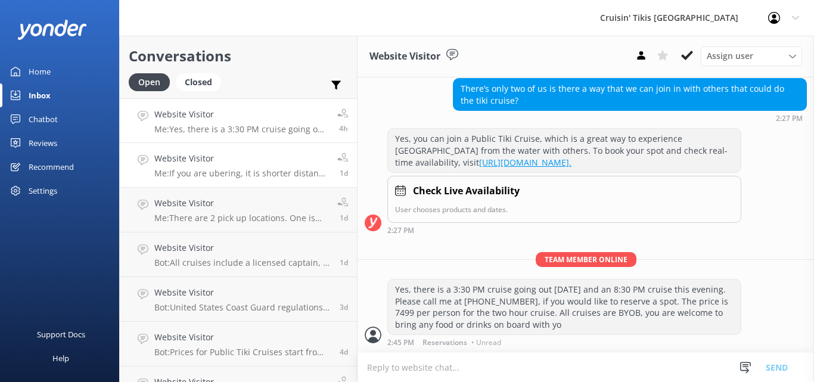  What do you see at coordinates (242, 263) in the screenshot?
I see `p: Bot: All cruises include a licensed captain, a 4 speaker Bluetooth sound system, plastic cups, sh...` at bounding box center [242, 263].